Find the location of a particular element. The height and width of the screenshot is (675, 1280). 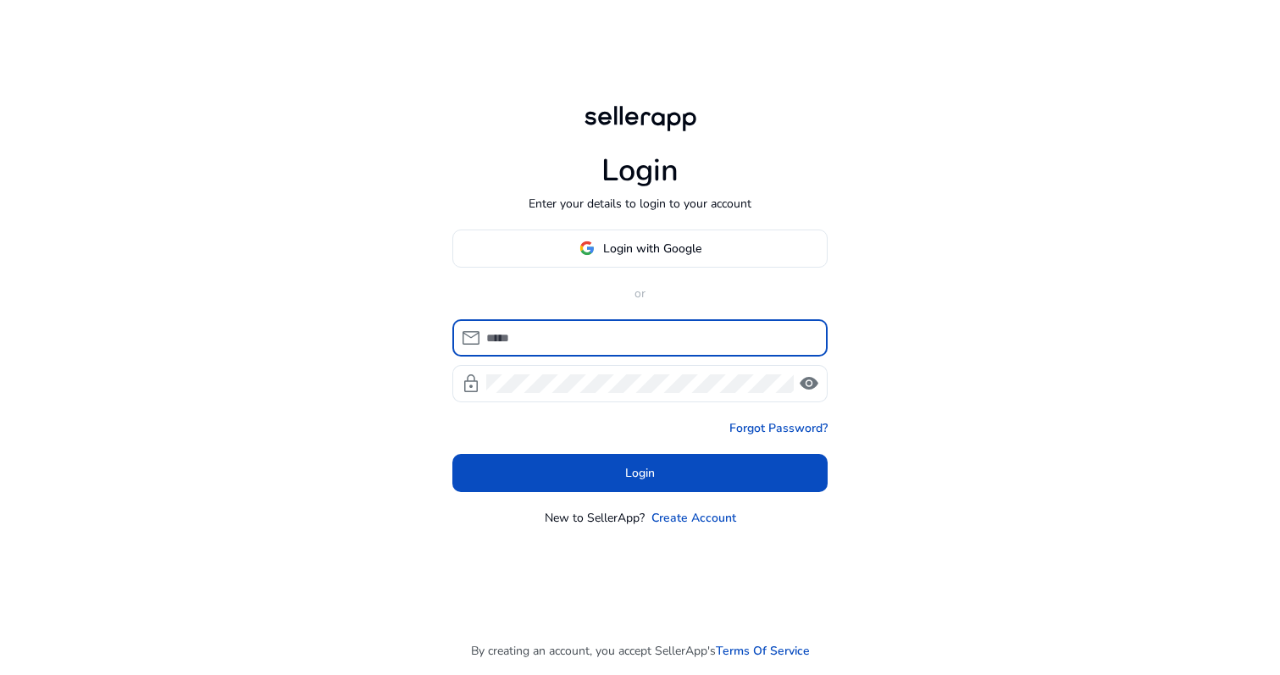

span: mail is located at coordinates (471, 338).